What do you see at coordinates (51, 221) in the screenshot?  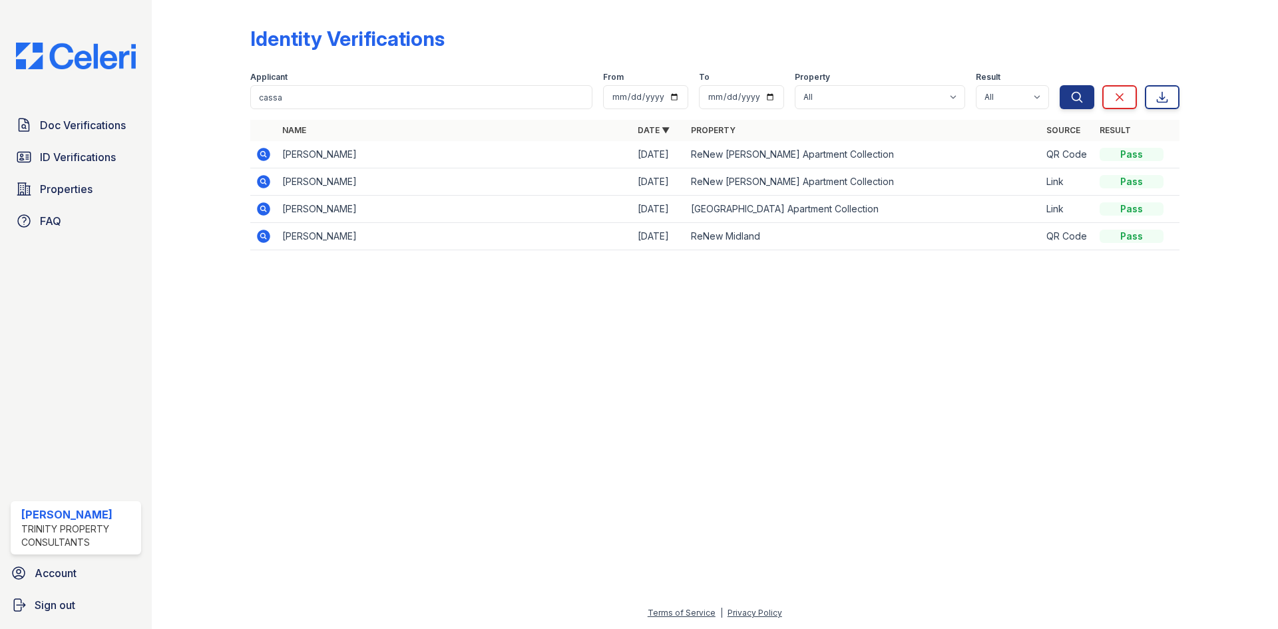 I see `span: FAQ` at bounding box center [51, 221].